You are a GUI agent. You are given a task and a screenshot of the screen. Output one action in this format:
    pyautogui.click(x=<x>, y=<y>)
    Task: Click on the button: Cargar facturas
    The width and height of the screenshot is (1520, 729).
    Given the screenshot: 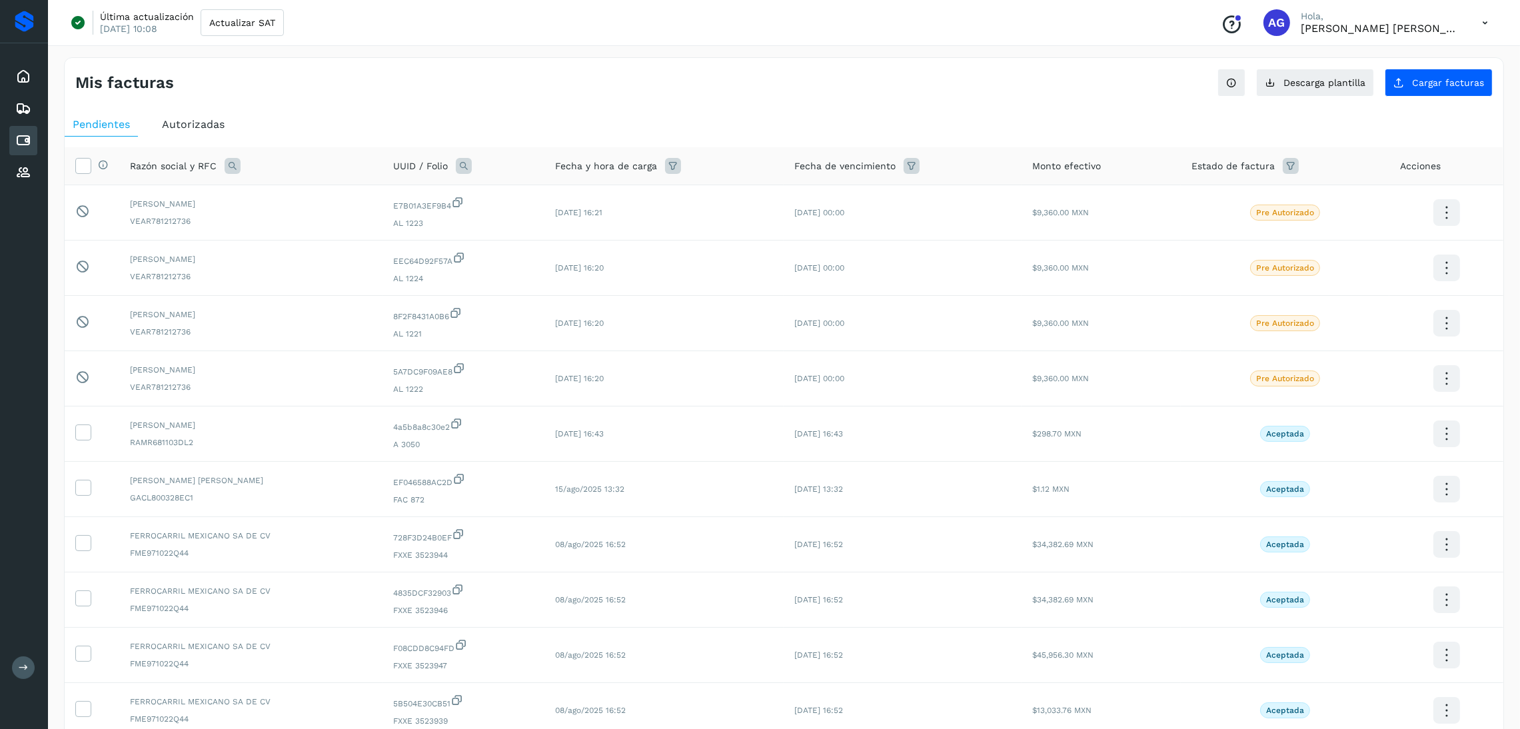 What is the action you would take?
    pyautogui.click(x=1439, y=83)
    